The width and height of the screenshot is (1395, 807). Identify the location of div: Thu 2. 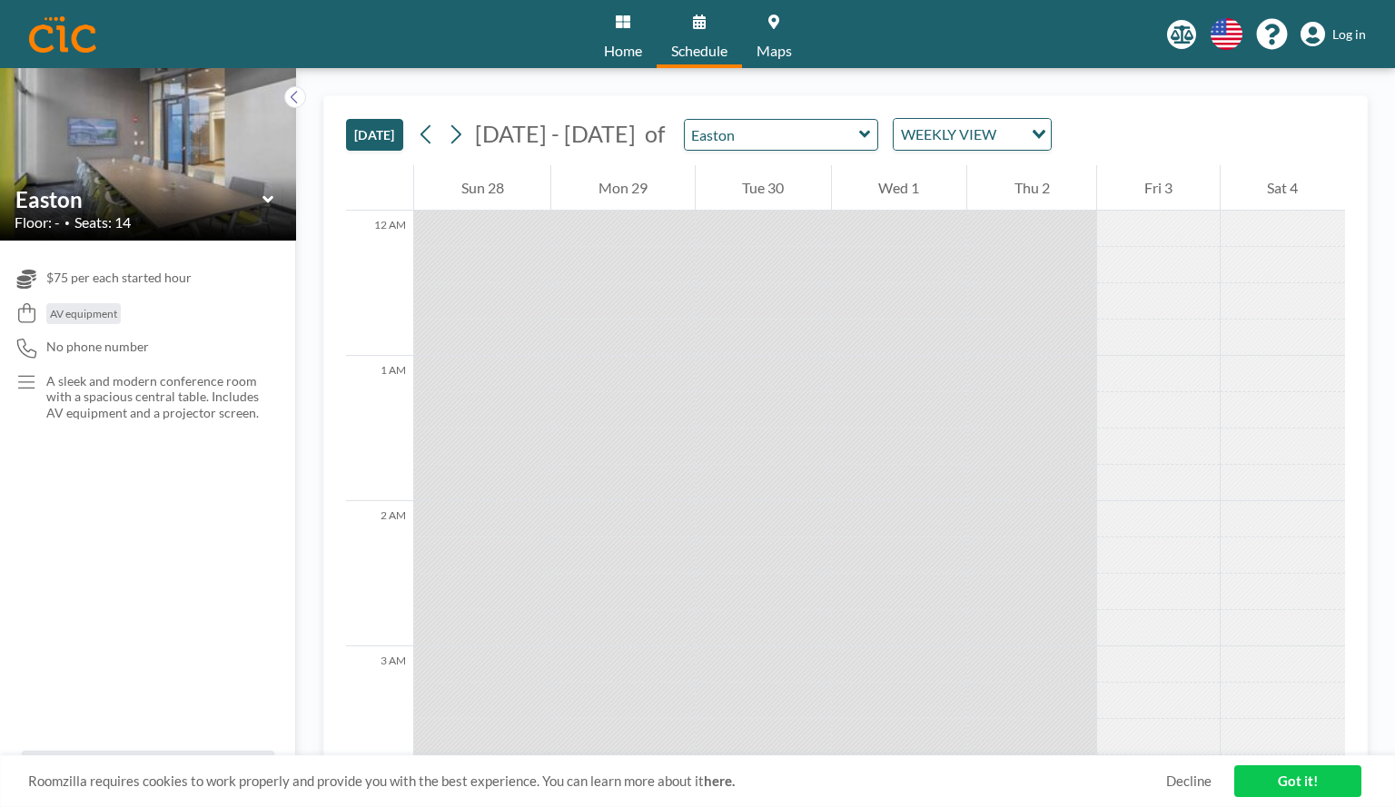
(1032, 188).